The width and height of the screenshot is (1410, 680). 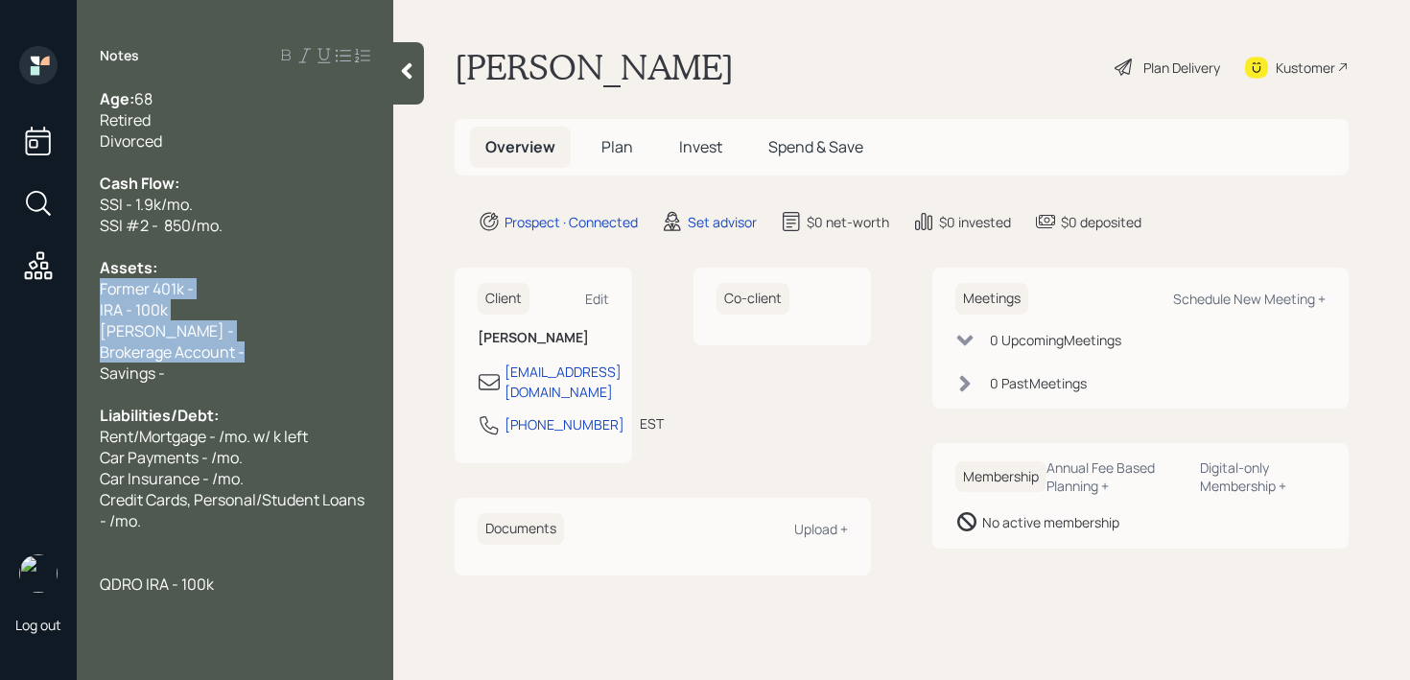 What do you see at coordinates (520, 147) in the screenshot?
I see `span: Overview` at bounding box center [520, 147].